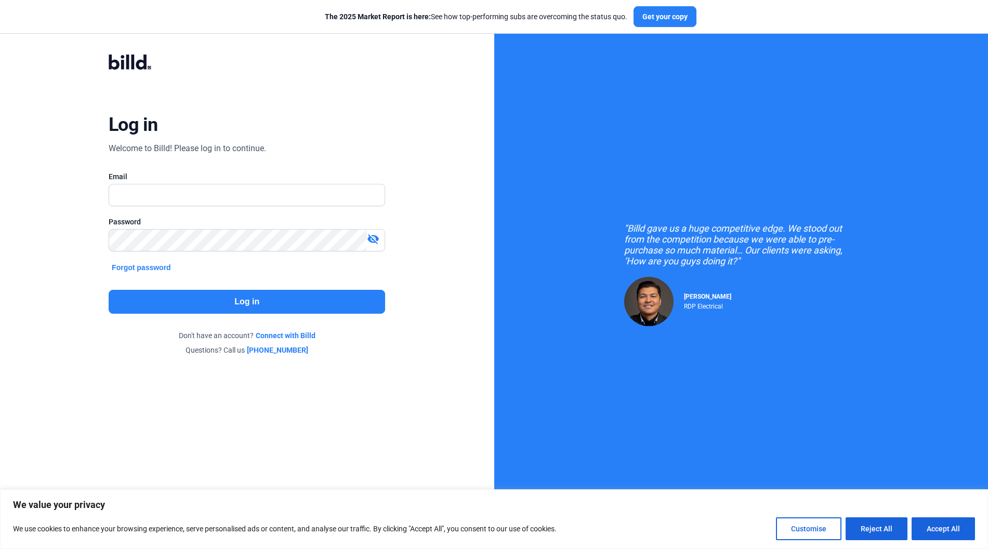 Image resolution: width=988 pixels, height=549 pixels. I want to click on div: Log in, so click(133, 125).